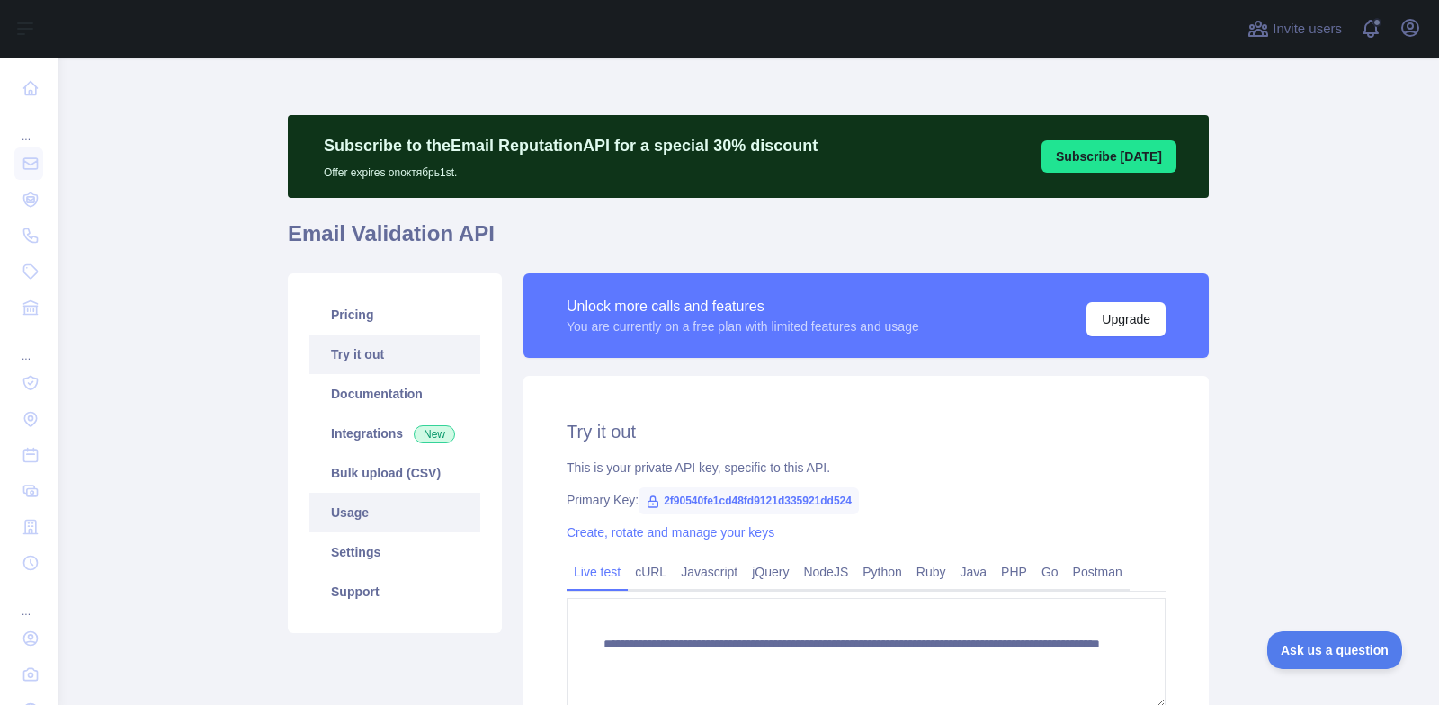 This screenshot has width=1439, height=705. What do you see at coordinates (1294, 29) in the screenshot?
I see `button: Invite users` at bounding box center [1294, 29].